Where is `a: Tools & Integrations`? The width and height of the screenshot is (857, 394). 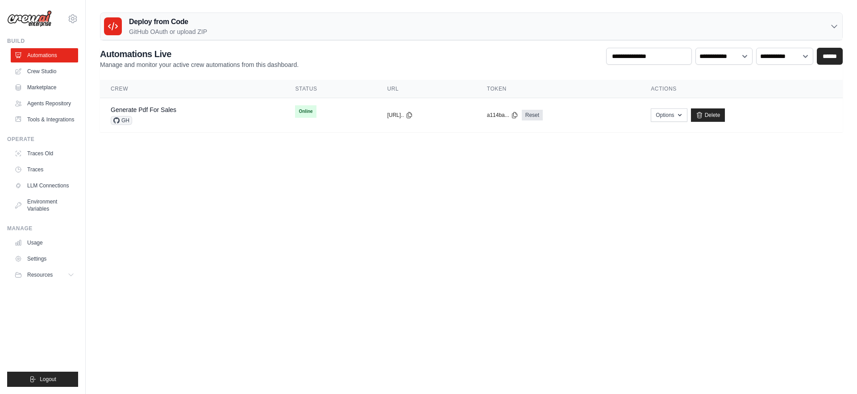 a: Tools & Integrations is located at coordinates (44, 120).